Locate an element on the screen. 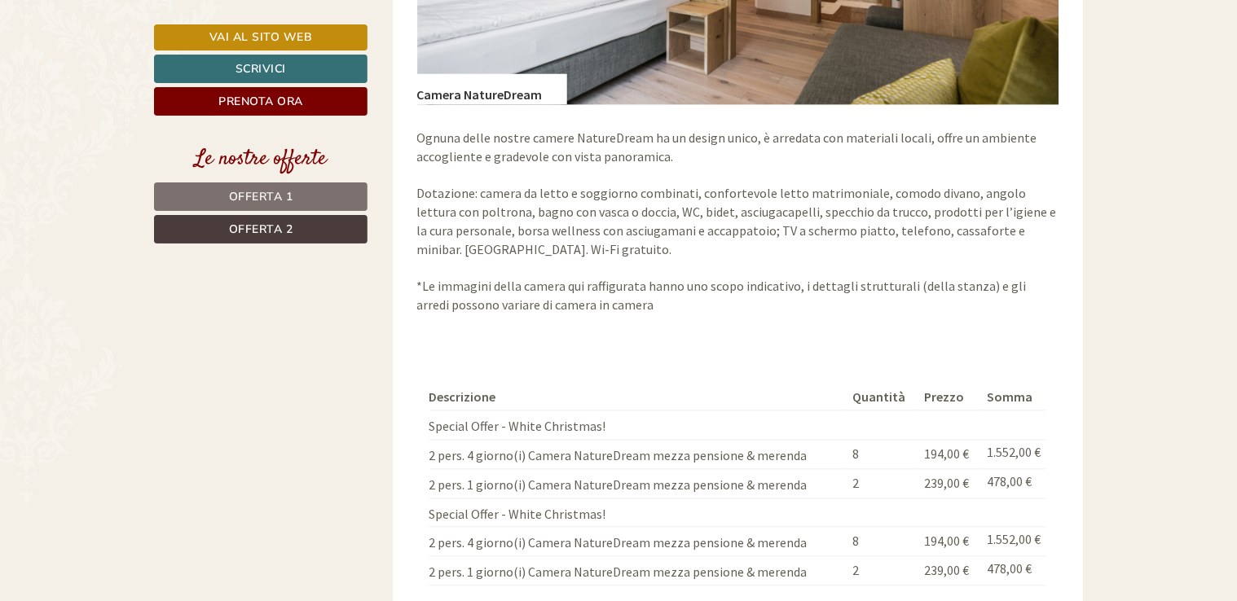 The height and width of the screenshot is (601, 1237). p: Ognuna delle nostre camere NatureDream ha un design unico, è arredata con materiali locali, offre... is located at coordinates (738, 222).